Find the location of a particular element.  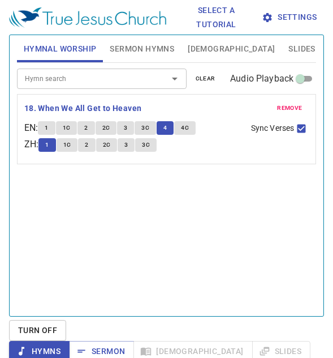

p: ZH : is located at coordinates (31, 144).